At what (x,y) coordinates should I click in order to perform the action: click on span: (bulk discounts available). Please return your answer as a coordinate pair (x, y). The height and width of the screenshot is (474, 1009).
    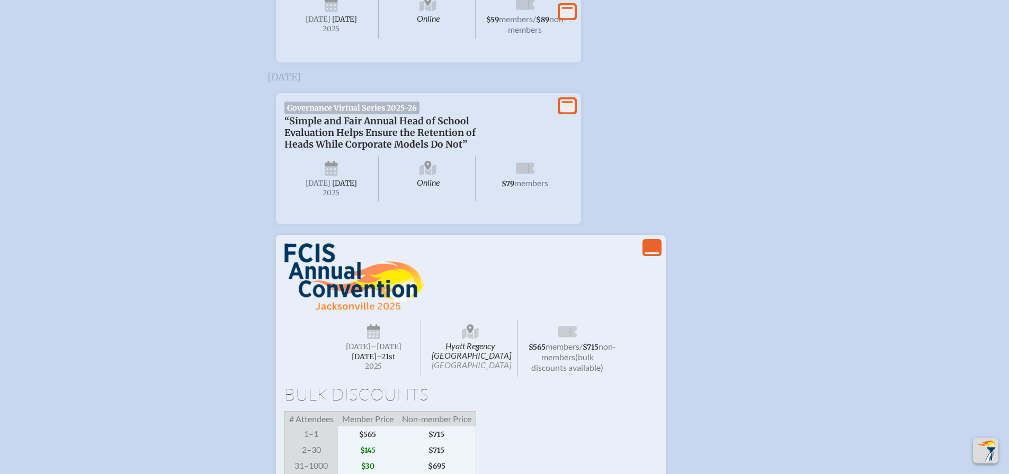
    Looking at the image, I should click on (567, 362).